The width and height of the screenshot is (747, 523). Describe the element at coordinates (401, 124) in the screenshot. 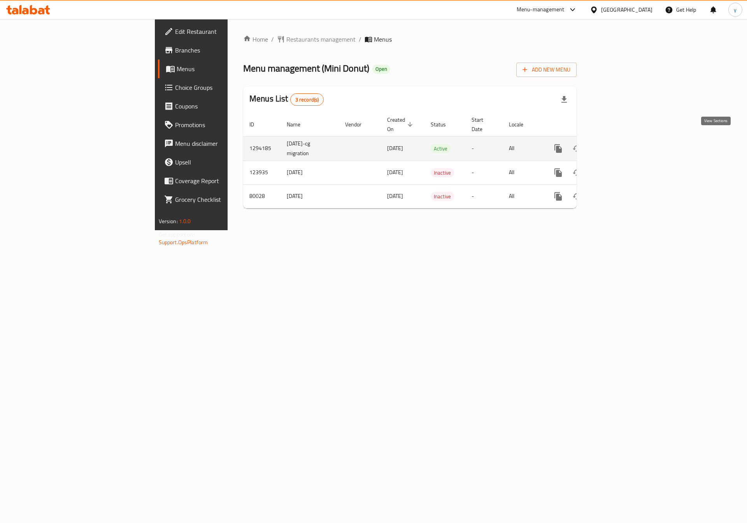

I see `span: Created On` at that location.